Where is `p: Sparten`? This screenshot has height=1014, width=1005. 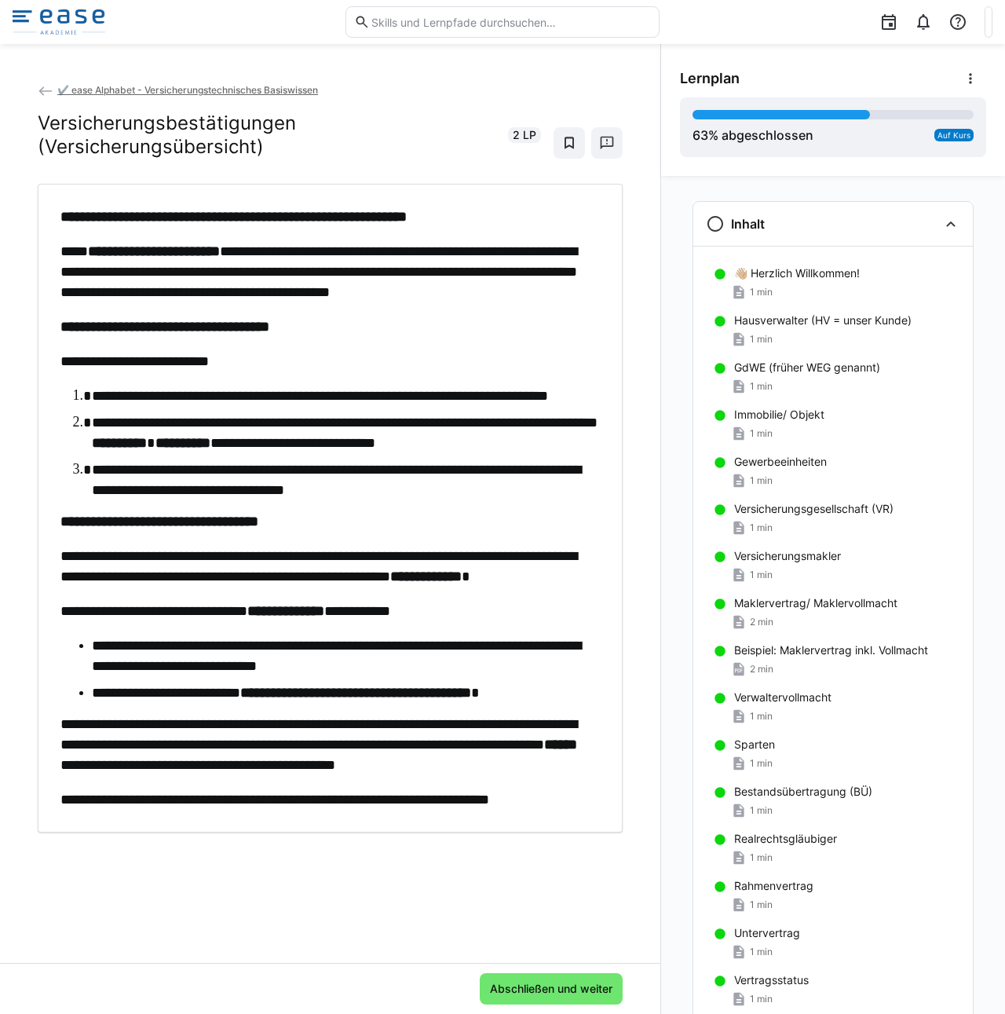
p: Sparten is located at coordinates (754, 744).